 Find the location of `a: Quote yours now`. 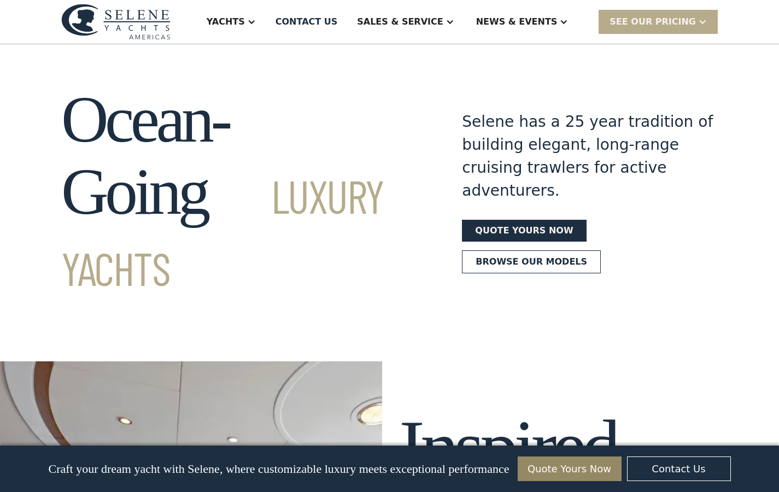

a: Quote yours now is located at coordinates (524, 231).